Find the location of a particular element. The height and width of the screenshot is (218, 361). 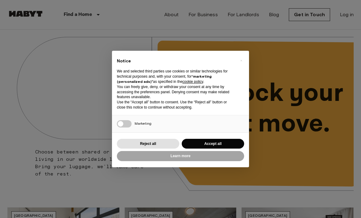

h2: Notice is located at coordinates (176, 61).